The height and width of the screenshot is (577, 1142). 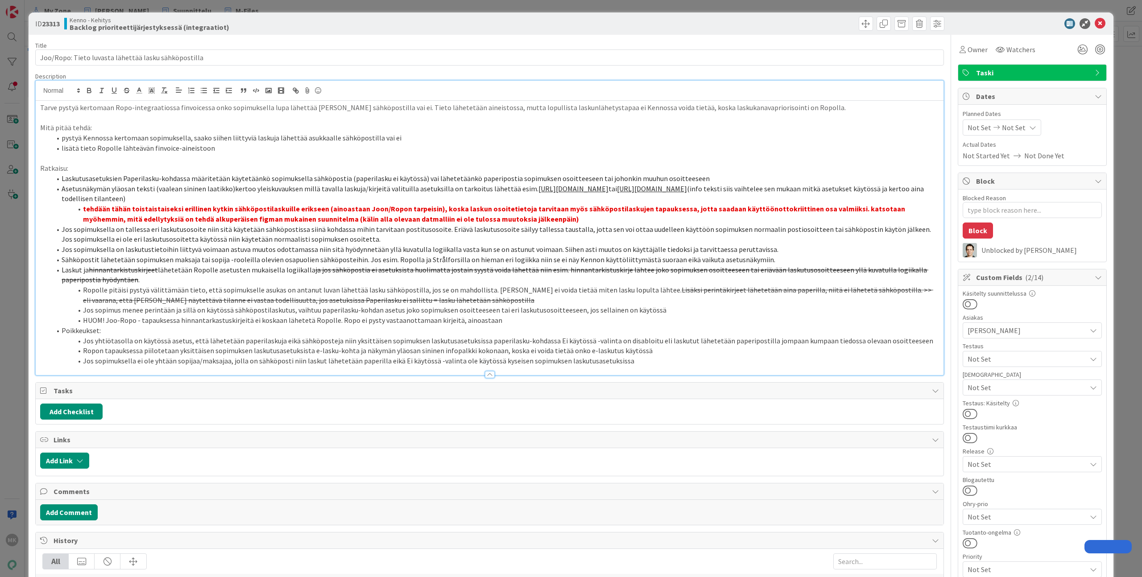 I want to click on span: Actual Dates, so click(x=1032, y=145).